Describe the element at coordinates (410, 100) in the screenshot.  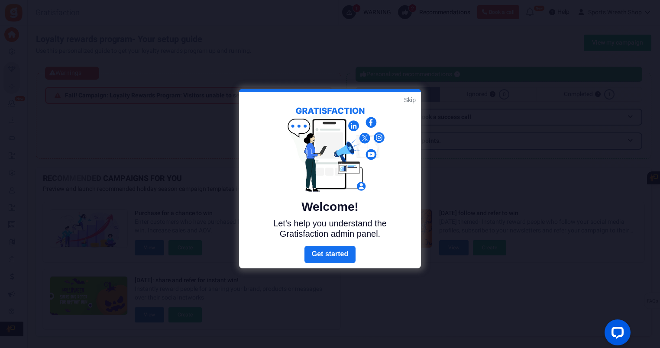
I see `a: Skip` at that location.